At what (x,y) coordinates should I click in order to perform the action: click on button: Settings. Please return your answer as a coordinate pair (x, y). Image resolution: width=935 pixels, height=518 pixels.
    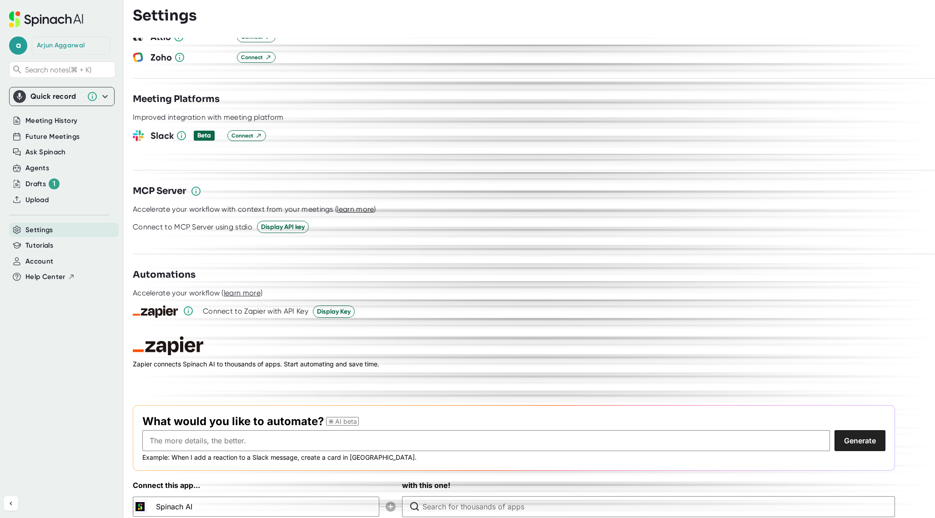
    Looking at the image, I should click on (39, 230).